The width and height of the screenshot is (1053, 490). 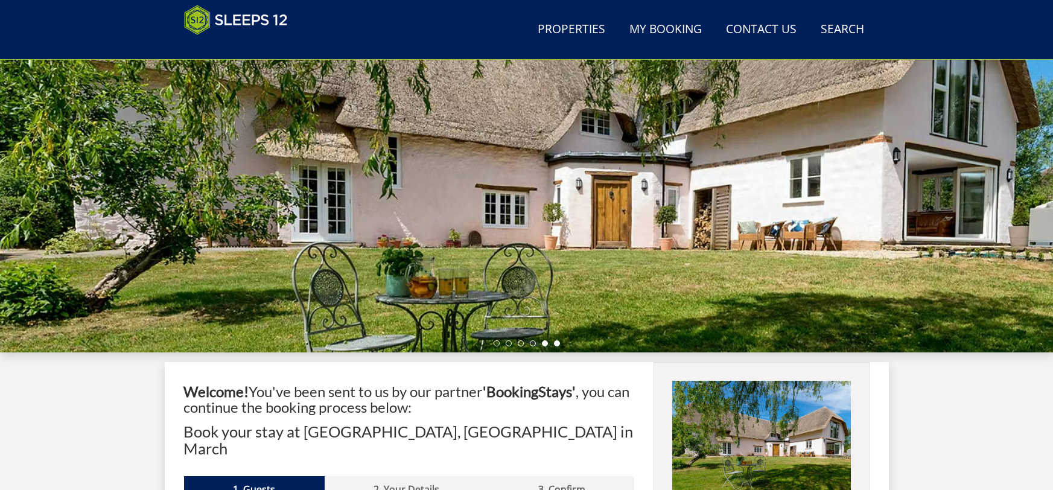 I want to click on h3: You've been sent to us by our partner , you can continue the booking process below:, so click(x=409, y=400).